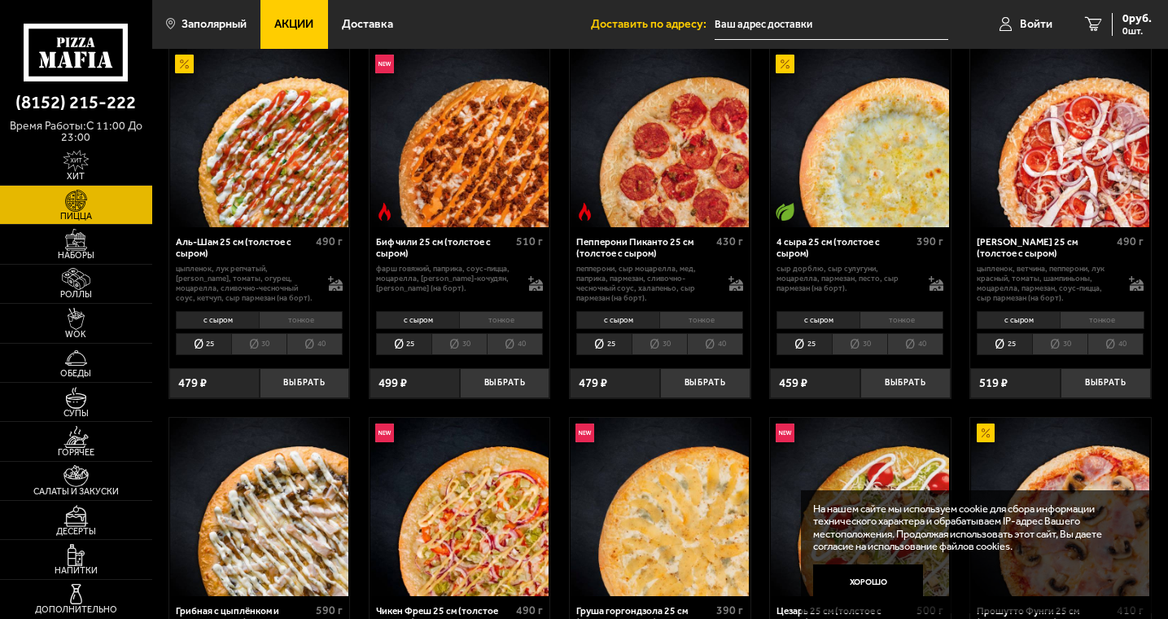  What do you see at coordinates (644, 248) in the screenshot?
I see `div: Пепперони Пиканто 25 см (толстое с сыром)` at bounding box center [644, 248].